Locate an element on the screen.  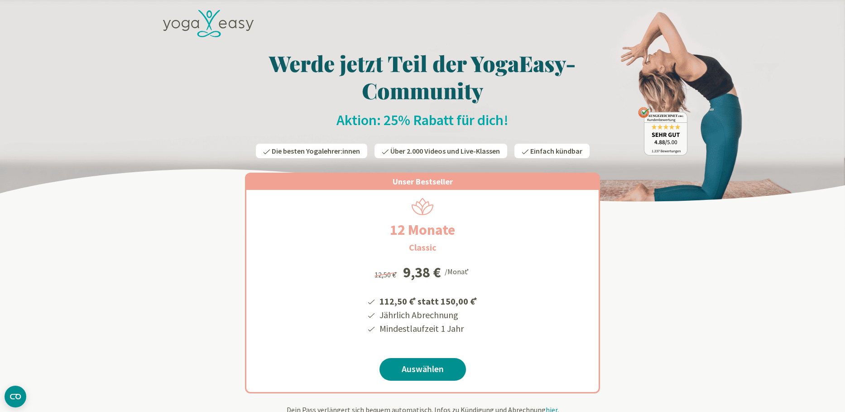
h3: Classic is located at coordinates (422, 247).